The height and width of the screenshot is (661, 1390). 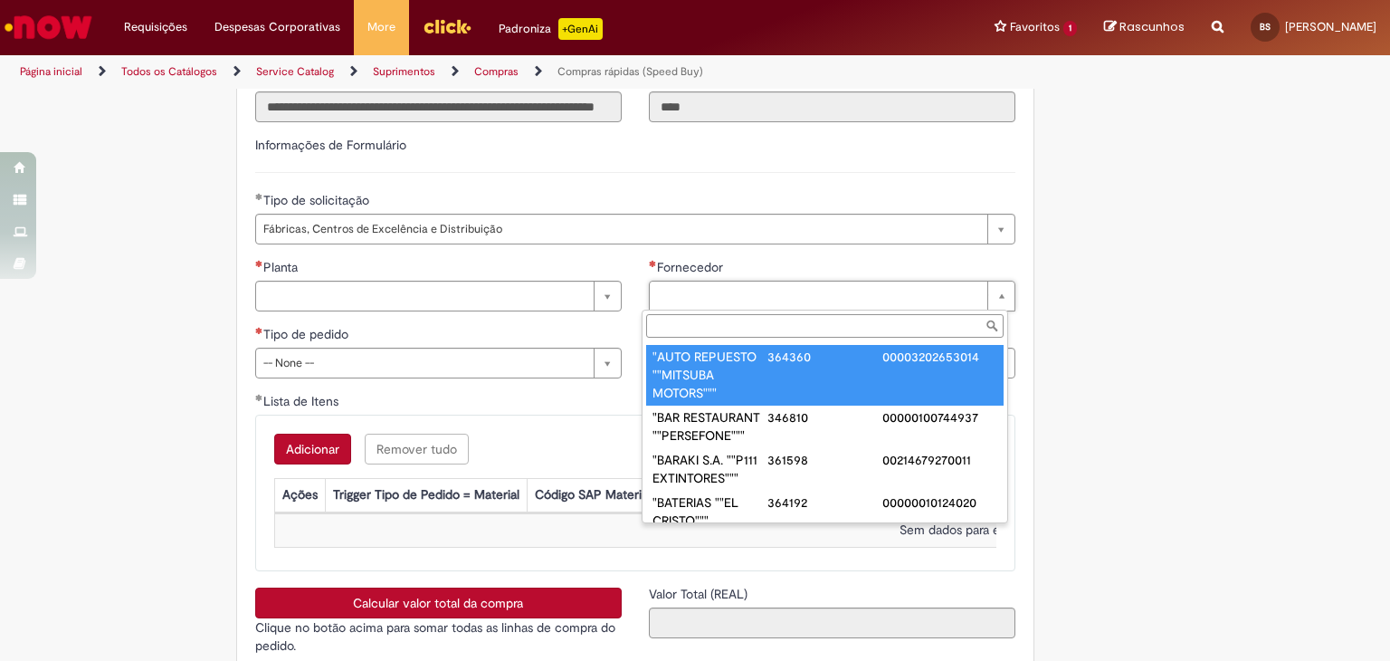 What do you see at coordinates (824, 417) in the screenshot?
I see `div: 346810` at bounding box center [824, 417].